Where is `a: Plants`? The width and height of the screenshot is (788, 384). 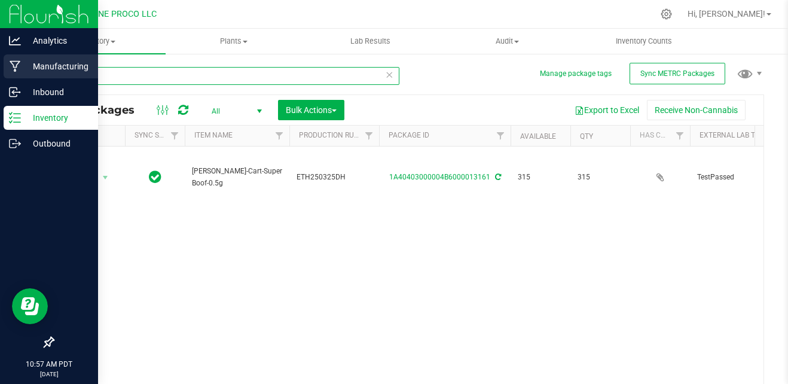 a: Plants is located at coordinates (234, 41).